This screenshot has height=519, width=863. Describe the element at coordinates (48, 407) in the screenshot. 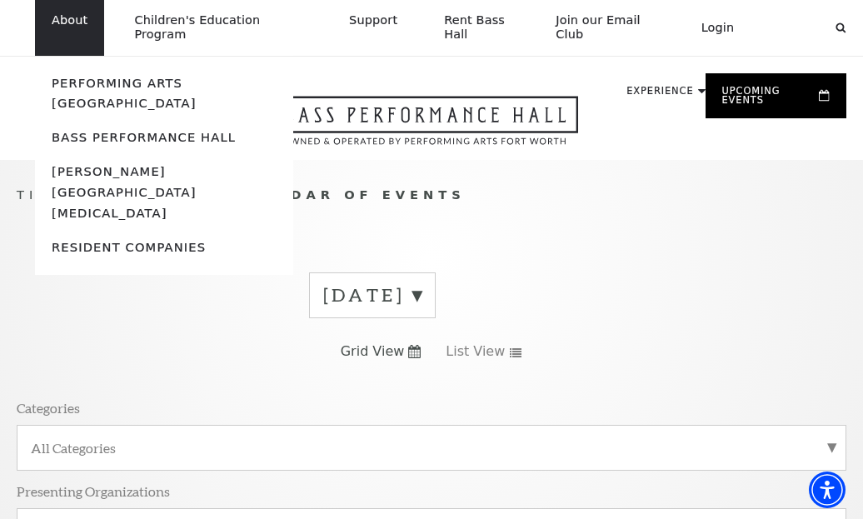

I see `p: Categories` at that location.